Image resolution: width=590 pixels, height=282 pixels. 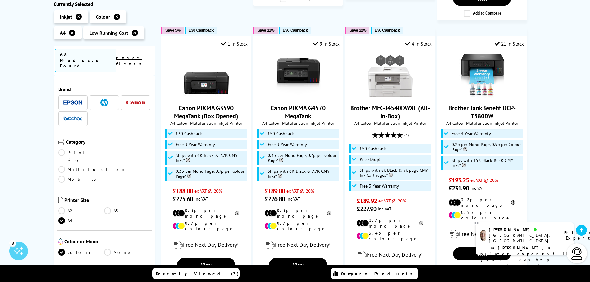 I want to click on span: Save 5%, so click(x=173, y=30).